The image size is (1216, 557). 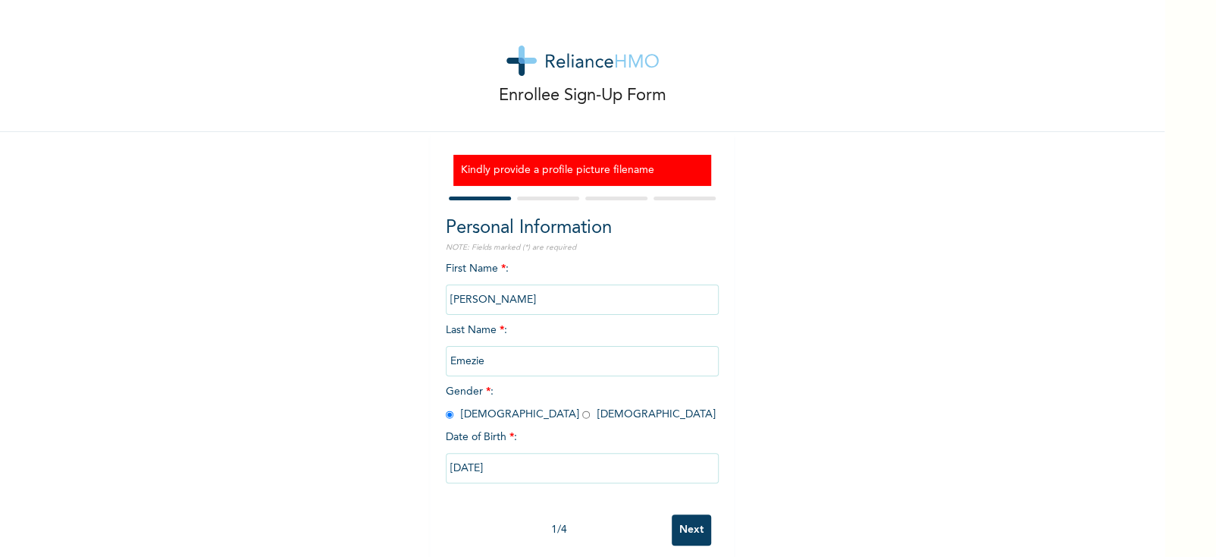 What do you see at coordinates (582, 228) in the screenshot?
I see `h2: Personal Information` at bounding box center [582, 228].